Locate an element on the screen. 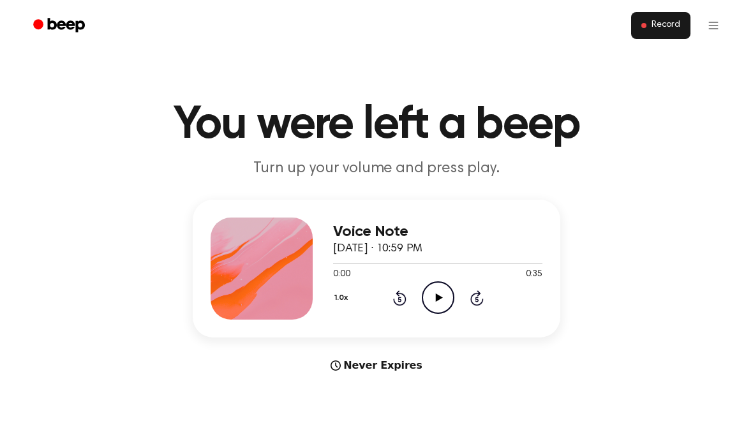 Image resolution: width=753 pixels, height=444 pixels. h3: Voice Note is located at coordinates (438, 232).